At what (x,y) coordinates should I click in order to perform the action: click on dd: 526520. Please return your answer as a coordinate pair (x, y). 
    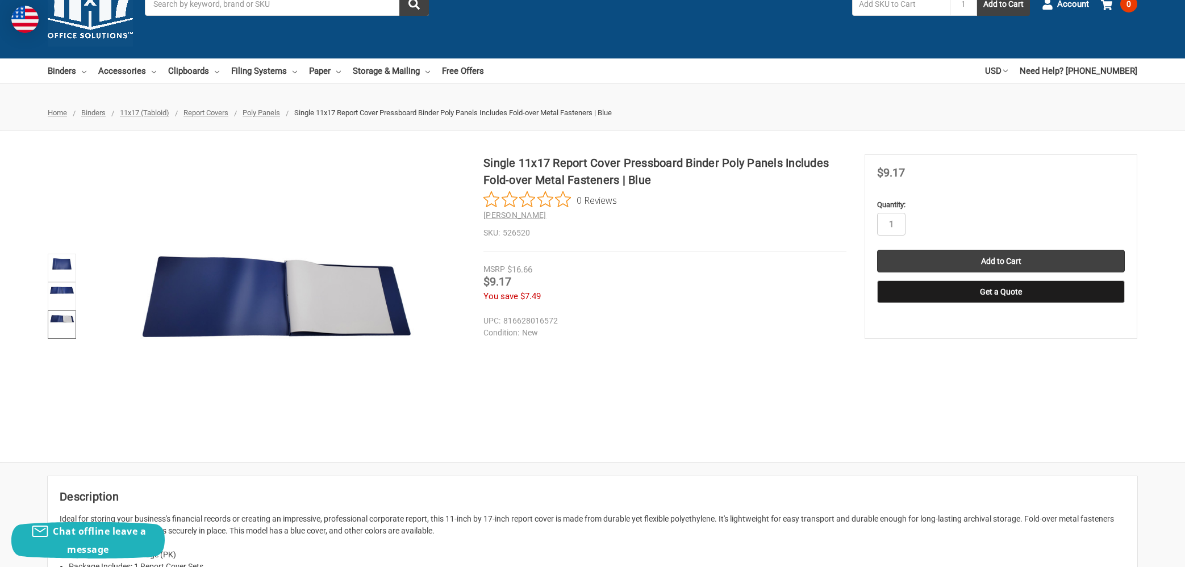
    Looking at the image, I should click on (664, 233).